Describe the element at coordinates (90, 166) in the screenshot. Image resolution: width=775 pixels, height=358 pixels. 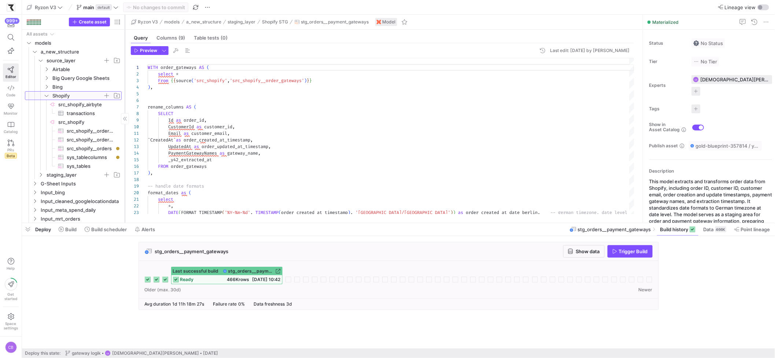
I see `span: sys_tables​​​​​​​​​` at that location.